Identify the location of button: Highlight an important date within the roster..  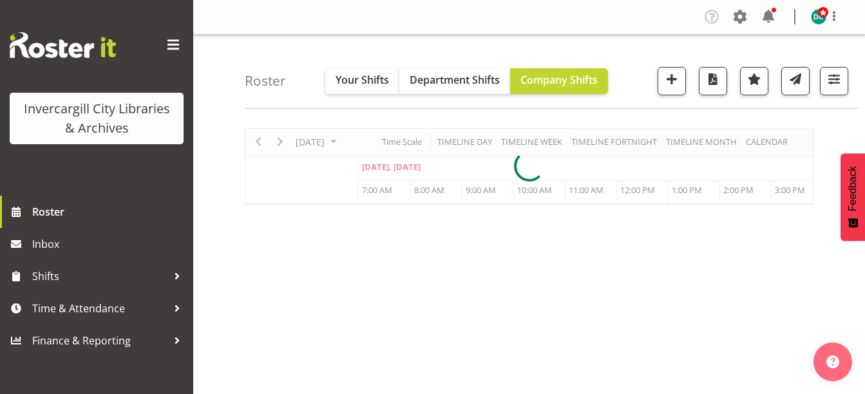
(755, 81).